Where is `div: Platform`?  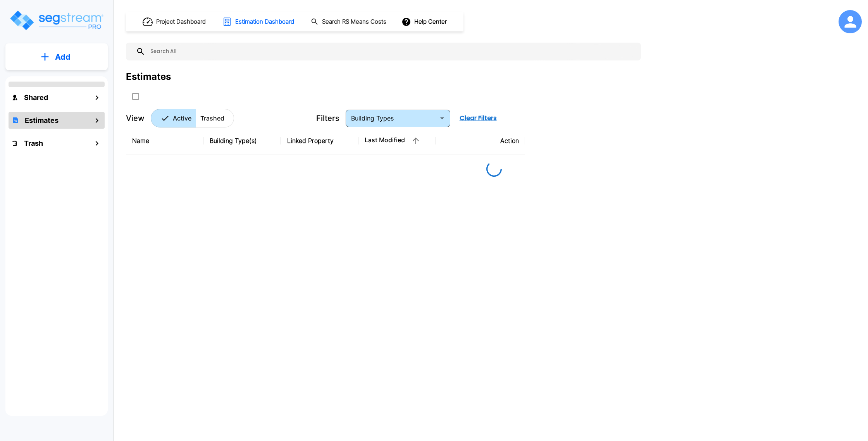
div: Platform is located at coordinates (192, 118).